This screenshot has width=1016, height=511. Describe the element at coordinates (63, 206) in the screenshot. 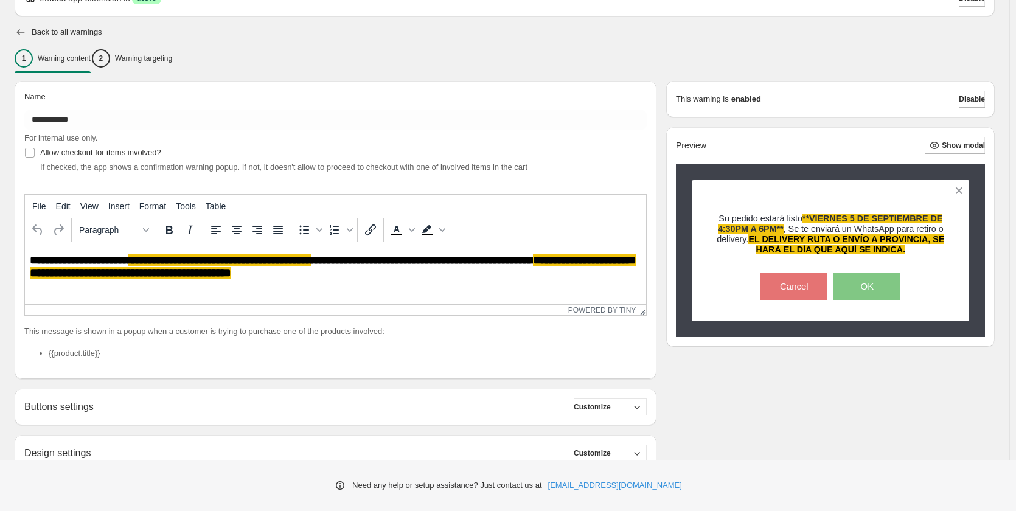

I see `span: Edit` at that location.